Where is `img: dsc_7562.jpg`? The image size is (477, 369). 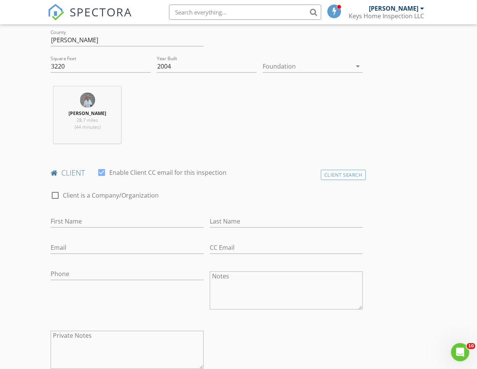 img: dsc_7562.jpg is located at coordinates (88, 100).